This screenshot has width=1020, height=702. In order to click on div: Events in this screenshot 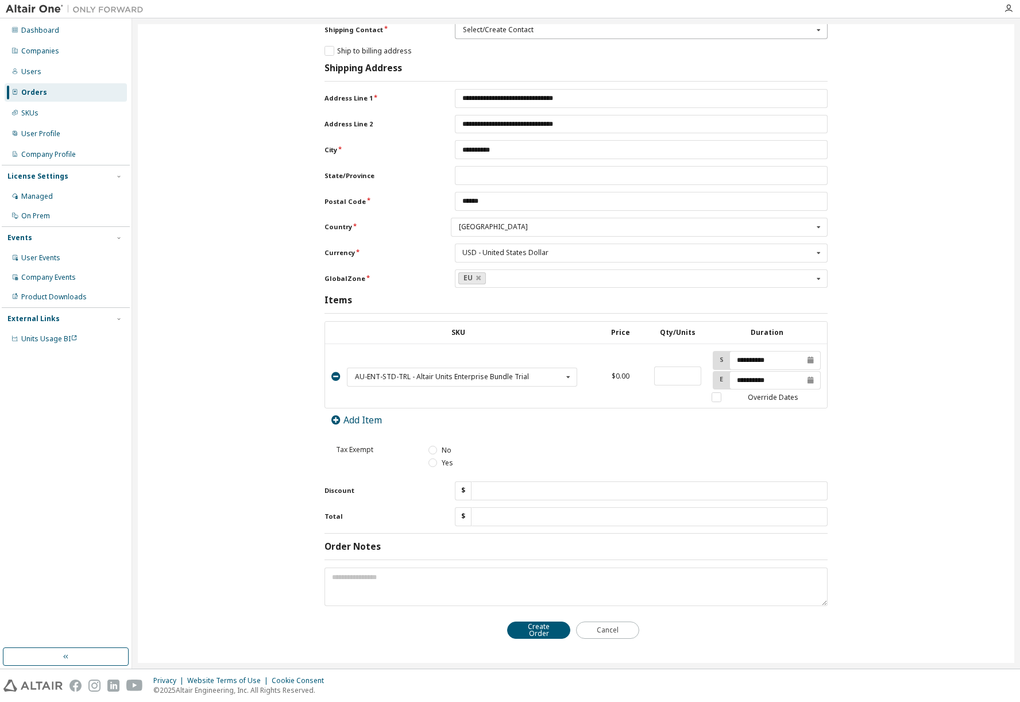, I will do `click(20, 238)`.